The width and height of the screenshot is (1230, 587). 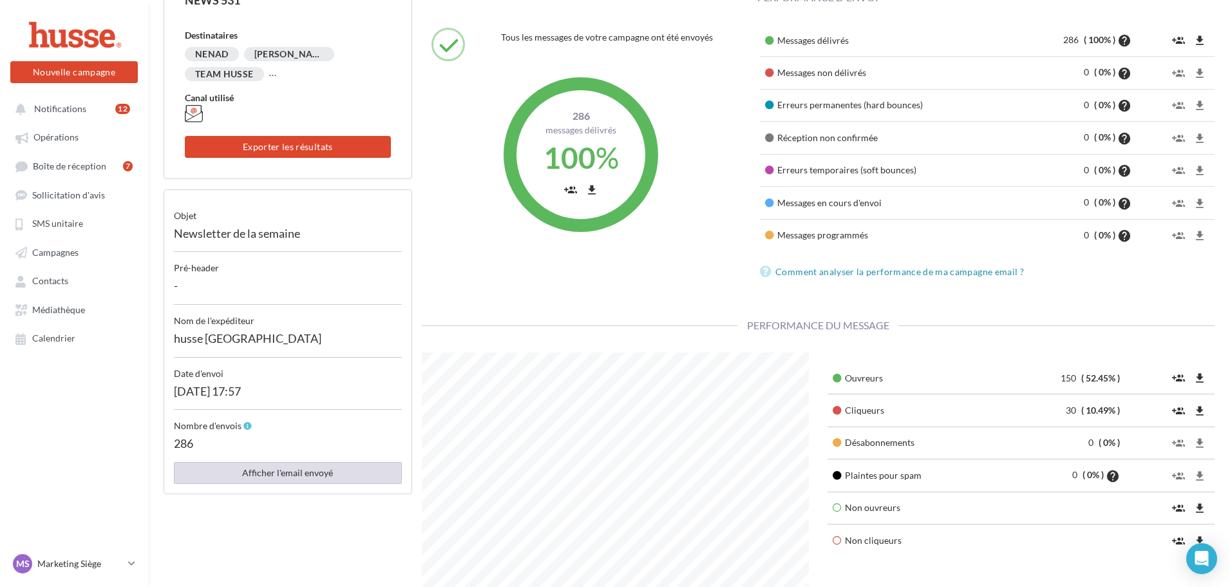 I want to click on span: ( 100% ), so click(x=1099, y=39).